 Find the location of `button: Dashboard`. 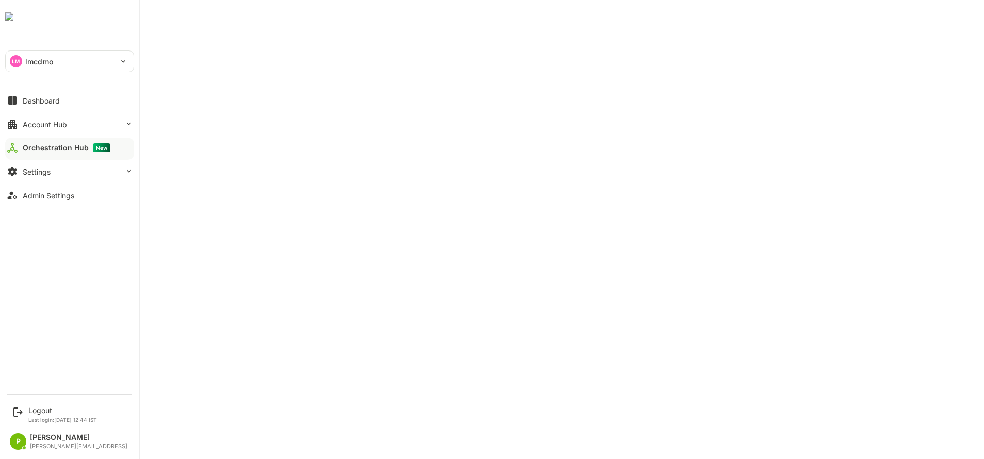

button: Dashboard is located at coordinates (70, 101).